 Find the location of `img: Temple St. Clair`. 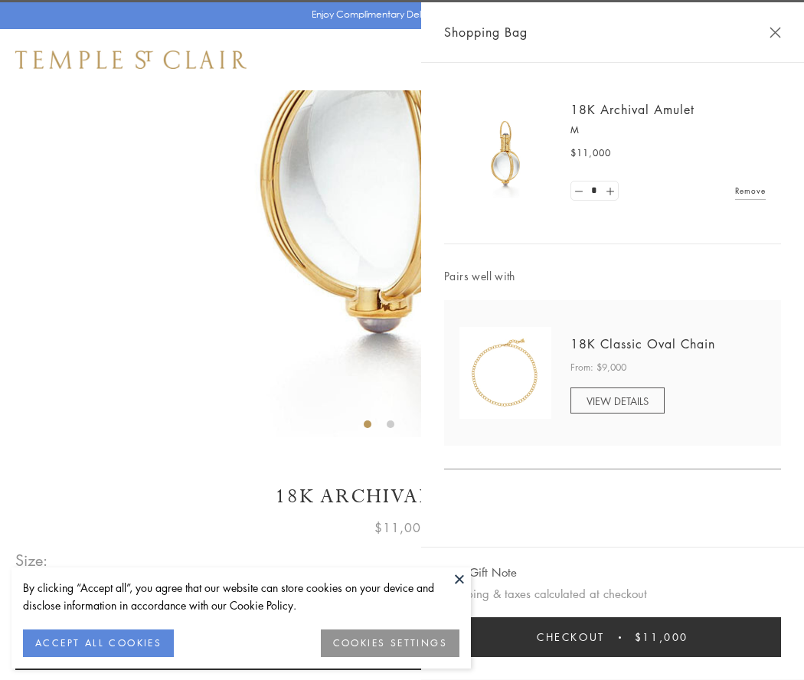

img: Temple St. Clair is located at coordinates (131, 60).